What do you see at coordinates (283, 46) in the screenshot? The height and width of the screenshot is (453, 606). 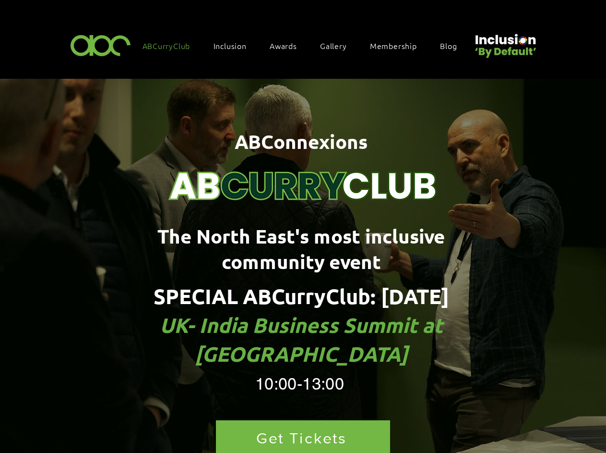 I see `span: Awards` at bounding box center [283, 46].